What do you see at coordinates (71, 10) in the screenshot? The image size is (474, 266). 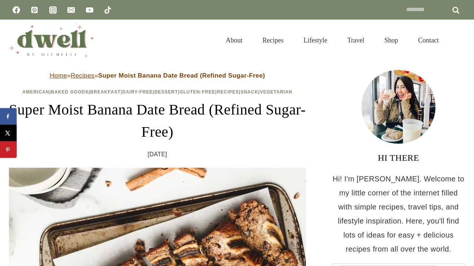 I see `a: Email` at bounding box center [71, 10].